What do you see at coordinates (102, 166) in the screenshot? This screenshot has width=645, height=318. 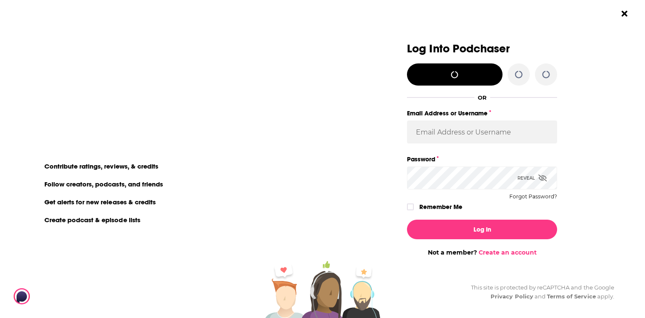 I see `li: Contribute ratings, reviews, & credits` at bounding box center [102, 166].